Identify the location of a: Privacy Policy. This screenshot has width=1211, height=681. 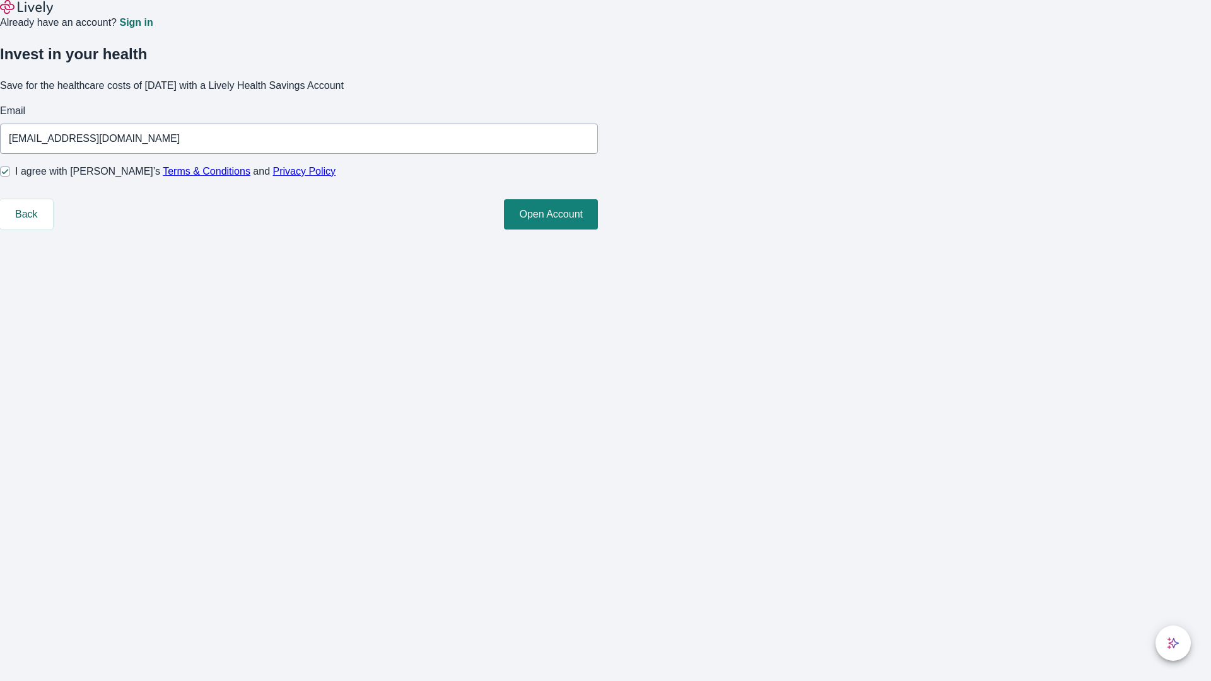
(305, 171).